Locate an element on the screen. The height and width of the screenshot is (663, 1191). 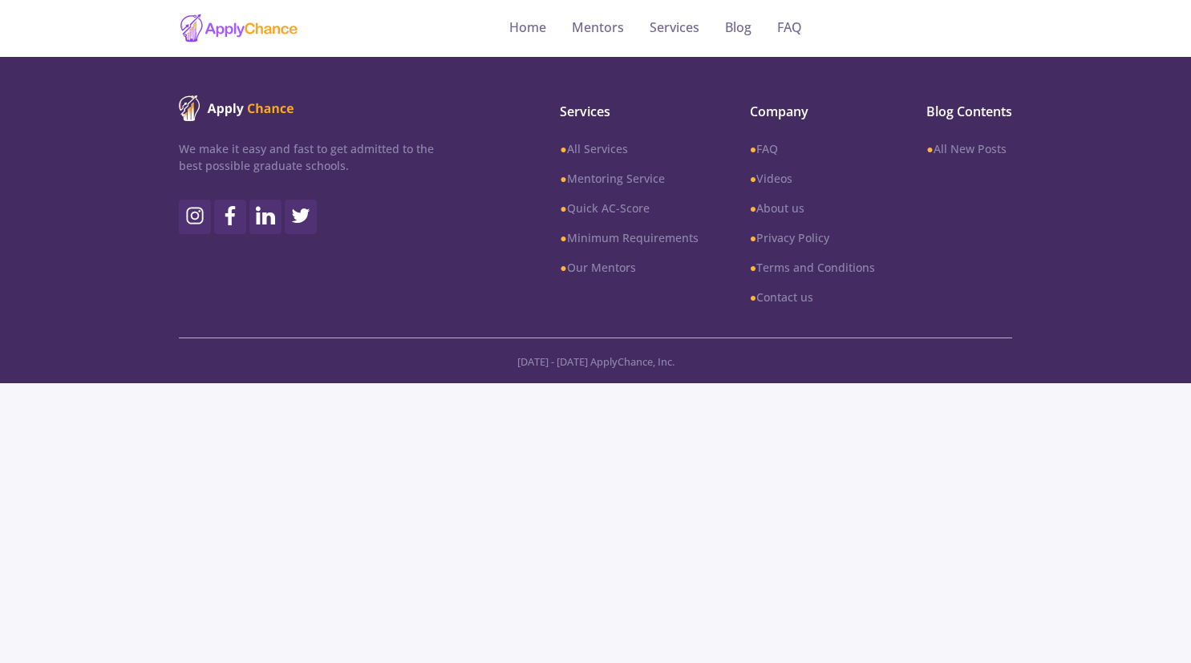
a: ●All Services is located at coordinates (629, 148).